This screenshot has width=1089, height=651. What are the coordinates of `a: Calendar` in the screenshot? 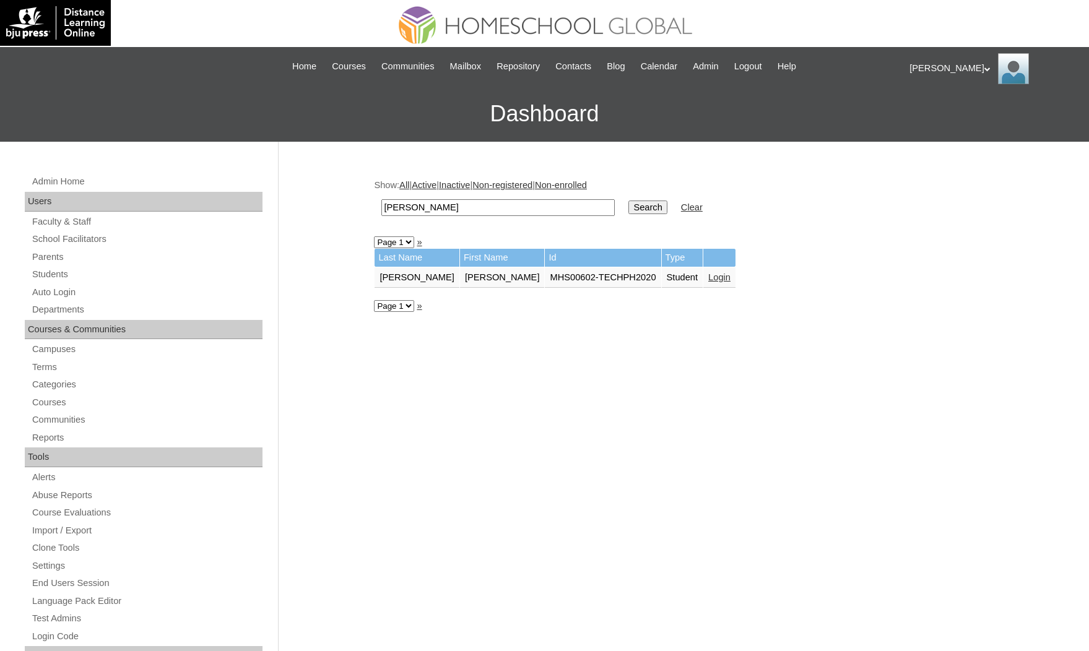 It's located at (659, 66).